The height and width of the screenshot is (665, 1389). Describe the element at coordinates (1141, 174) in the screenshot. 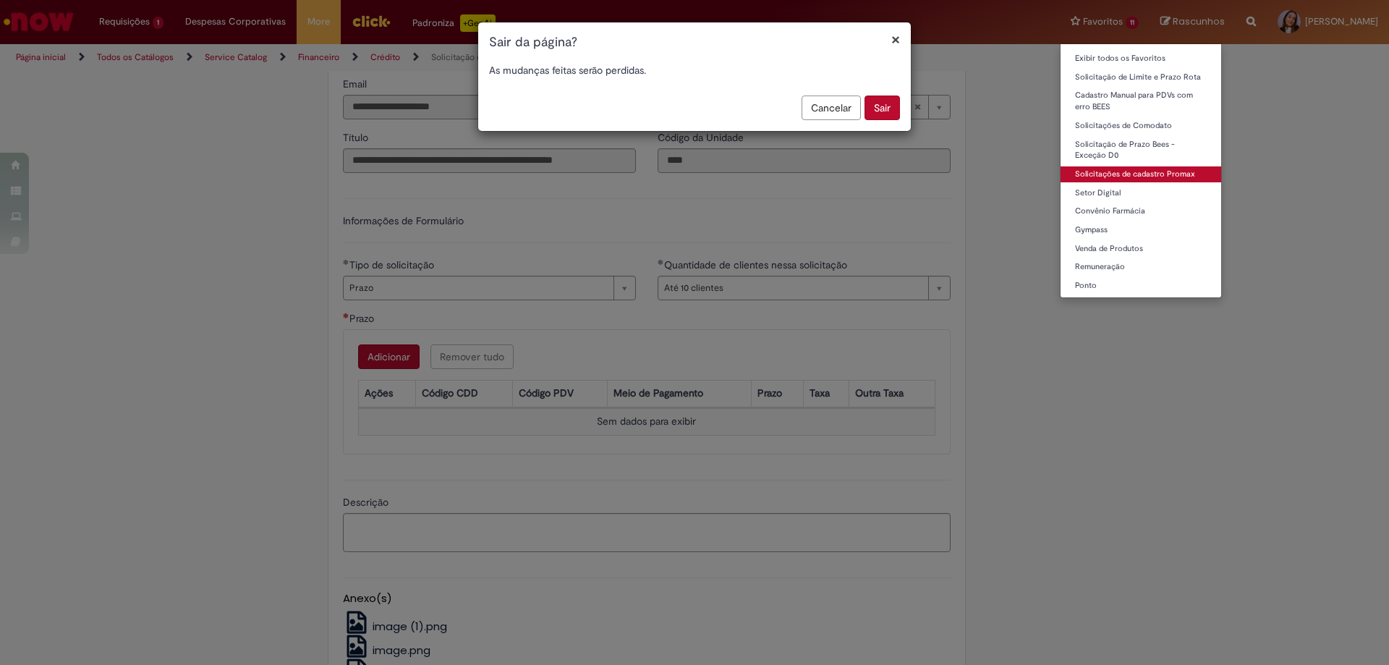

I see `a: Solicitações de cadastro Promax` at that location.